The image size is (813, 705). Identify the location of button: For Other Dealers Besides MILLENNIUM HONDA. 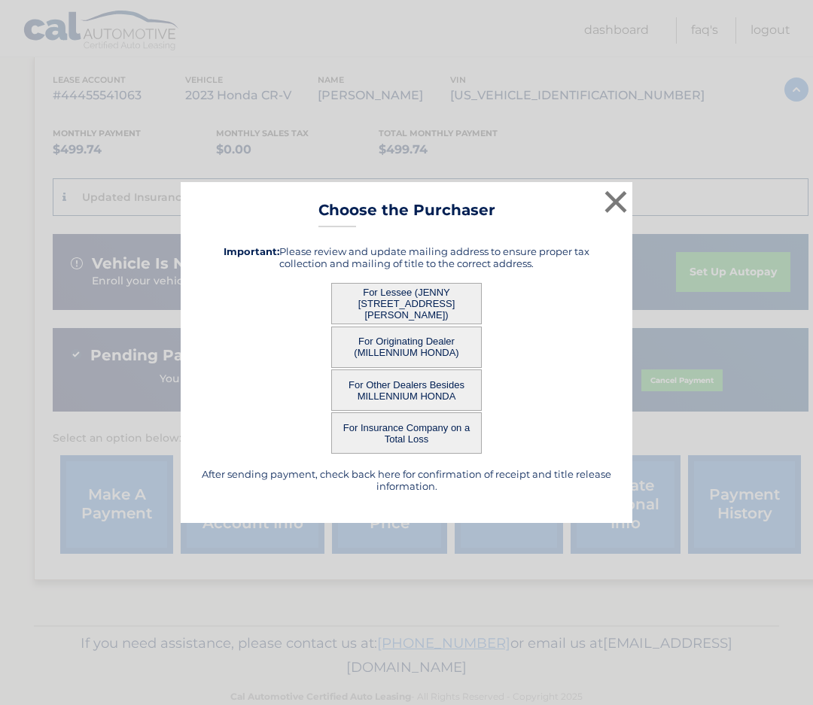
(406, 390).